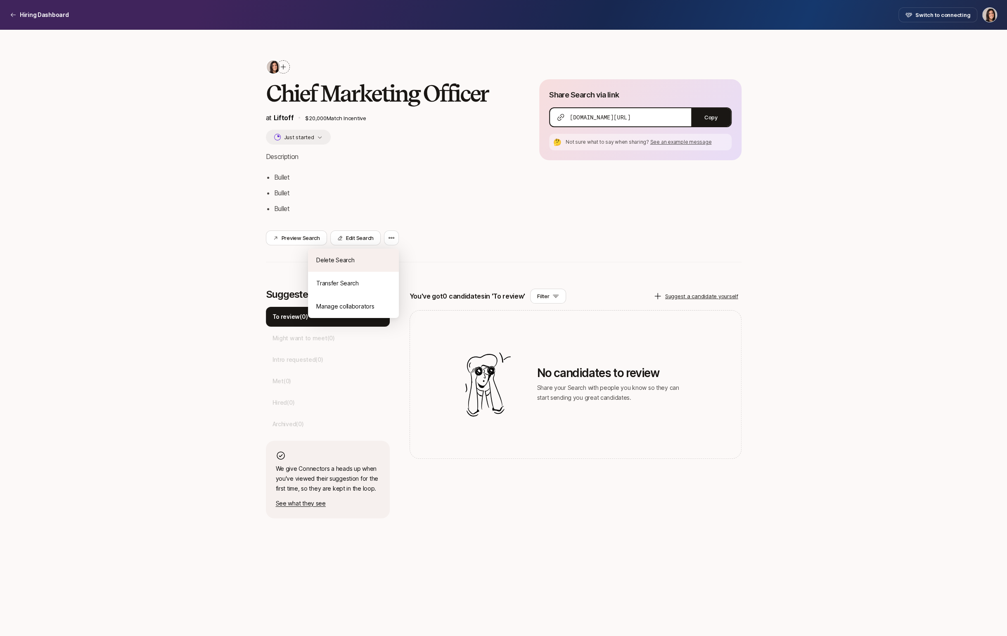 Image resolution: width=1007 pixels, height=636 pixels. What do you see at coordinates (488, 384) in the screenshot?
I see `img: Illustration for empty candidates` at bounding box center [488, 384].